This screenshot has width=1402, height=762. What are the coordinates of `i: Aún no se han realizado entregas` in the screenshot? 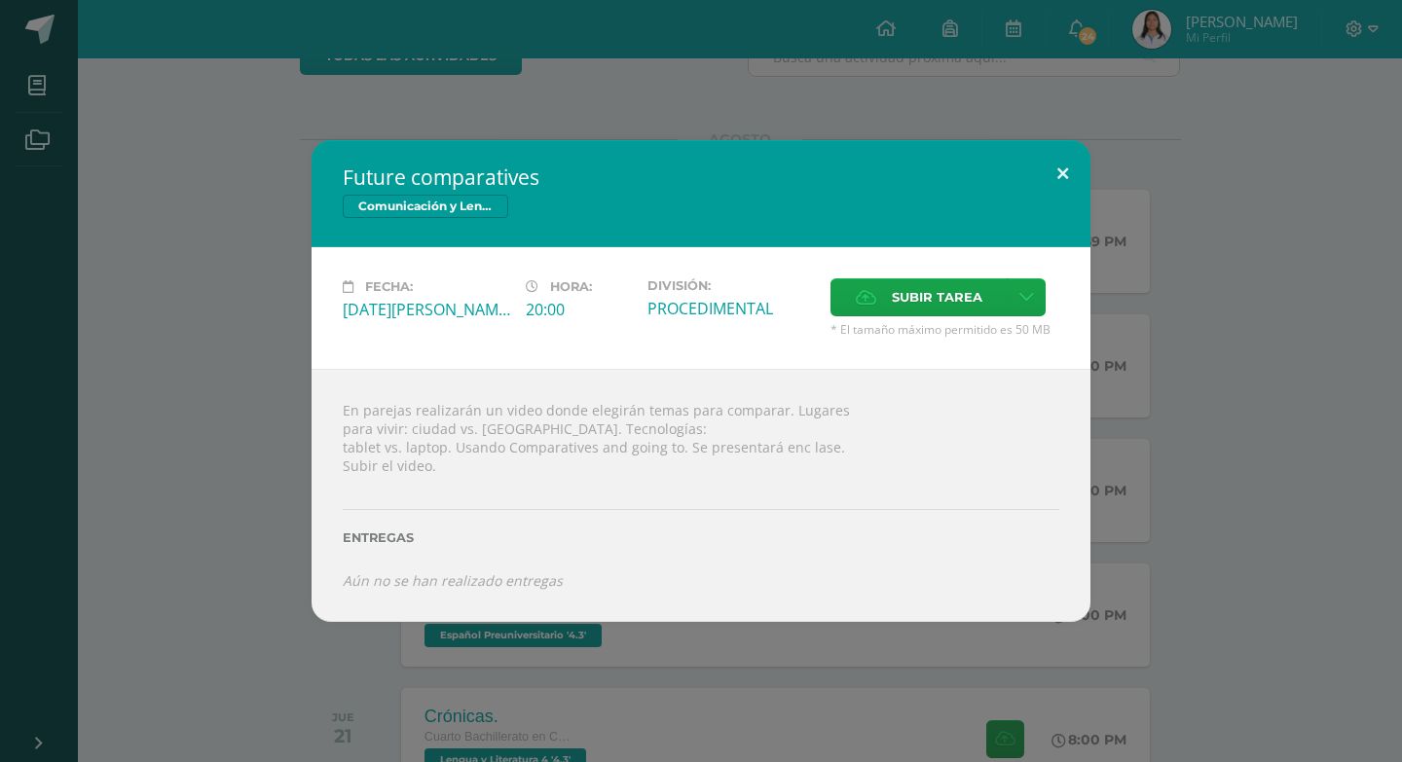 It's located at (453, 580).